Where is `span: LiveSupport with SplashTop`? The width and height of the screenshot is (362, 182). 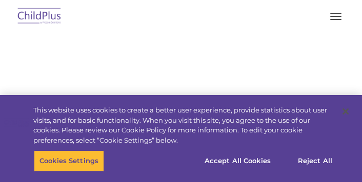 span: LiveSupport with SplashTop is located at coordinates (136, 99).